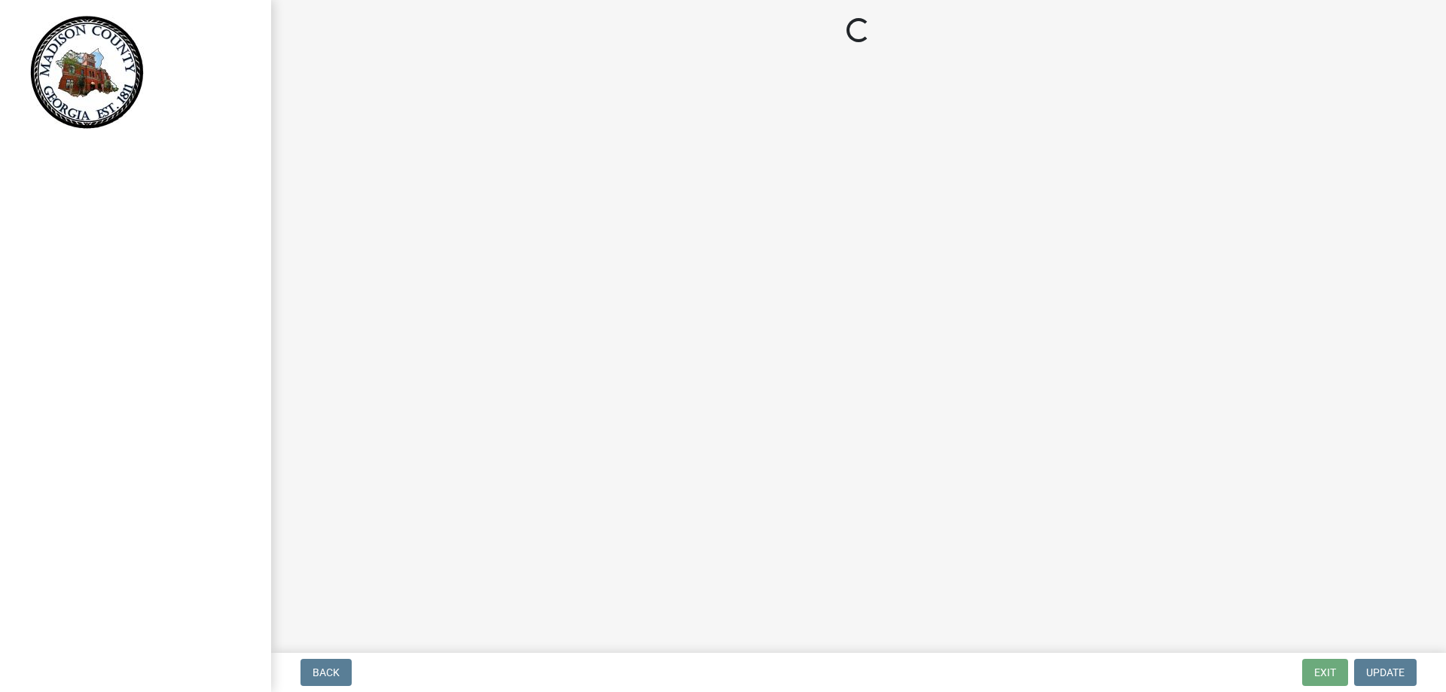  I want to click on button: Back, so click(326, 673).